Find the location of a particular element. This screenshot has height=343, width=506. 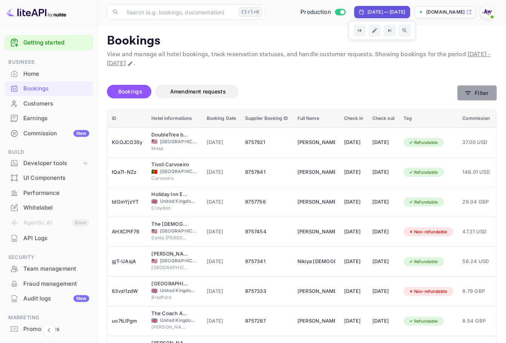

div: Getting started is located at coordinates (49, 43).